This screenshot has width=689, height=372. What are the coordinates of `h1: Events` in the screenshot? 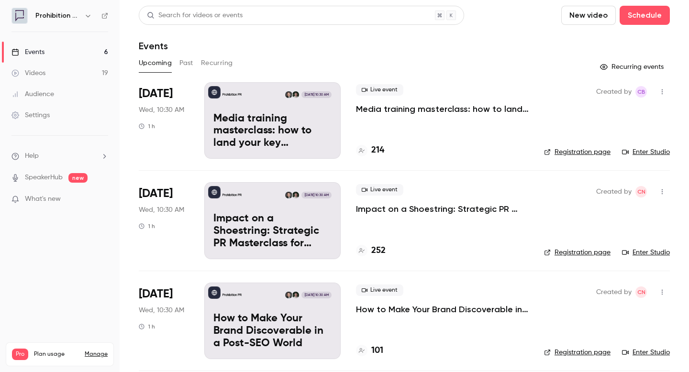 It's located at (153, 46).